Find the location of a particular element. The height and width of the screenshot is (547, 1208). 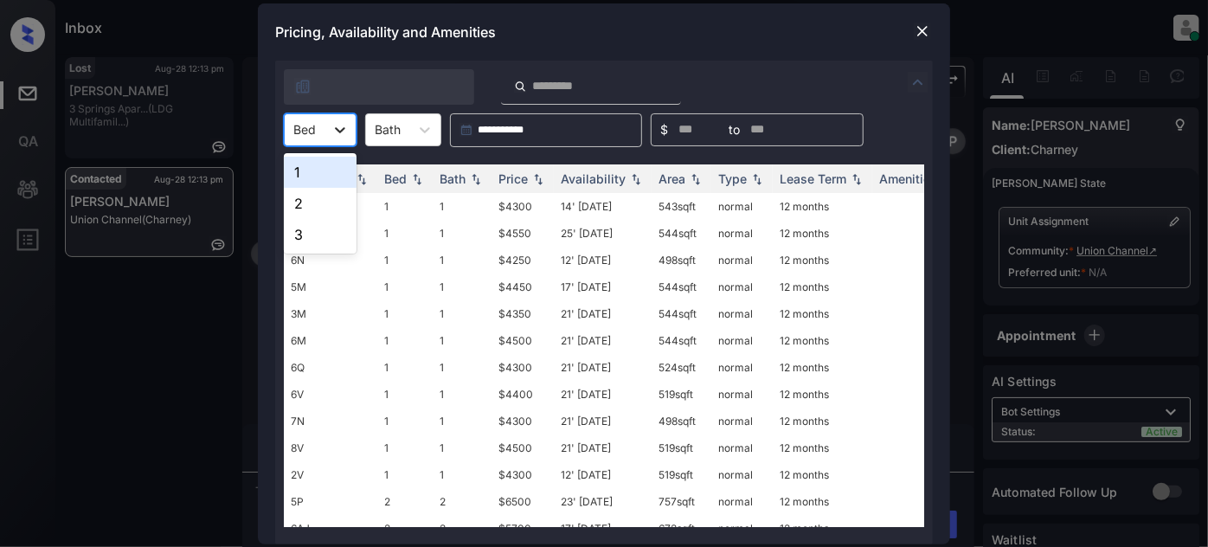

td: $4250 is located at coordinates (523, 260).